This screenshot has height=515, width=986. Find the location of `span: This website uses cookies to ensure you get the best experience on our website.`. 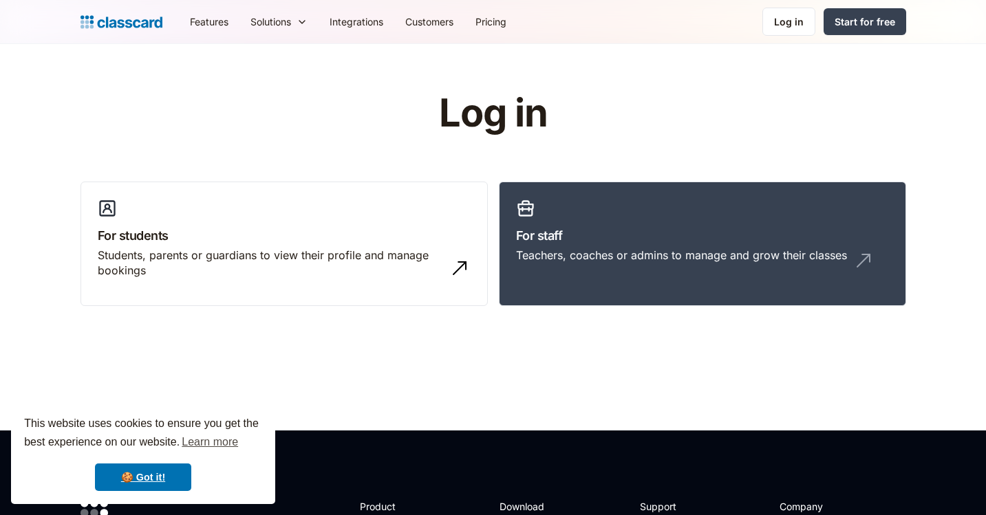

span: This website uses cookies to ensure you get the best experience on our website. is located at coordinates (143, 434).